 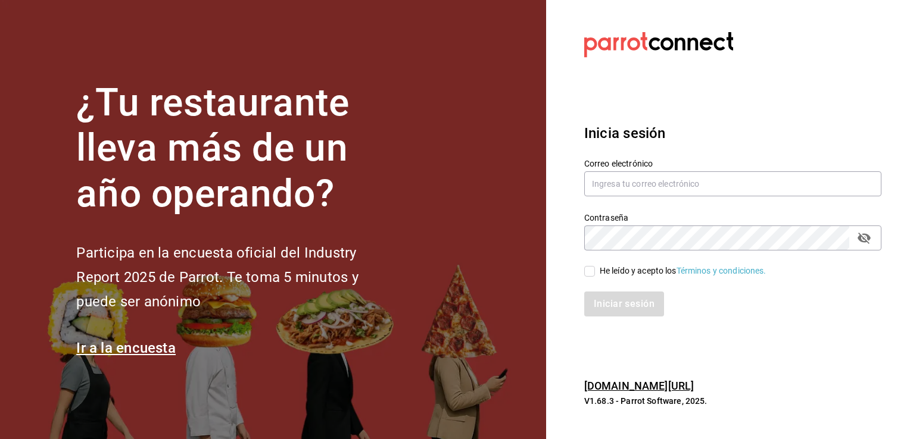 I want to click on h3: Inicia sesión, so click(x=732, y=133).